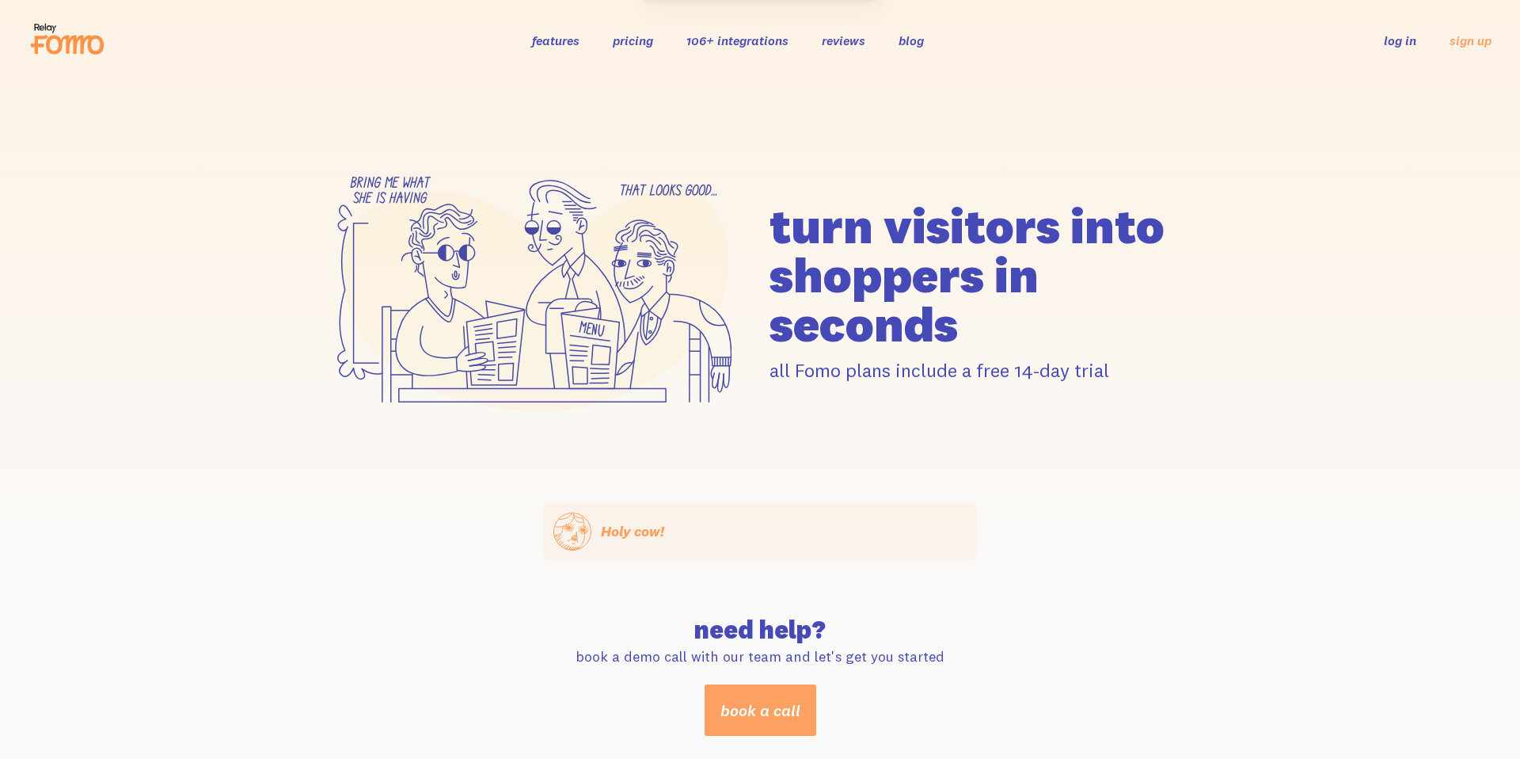 The height and width of the screenshot is (759, 1520). I want to click on a: blog, so click(911, 40).